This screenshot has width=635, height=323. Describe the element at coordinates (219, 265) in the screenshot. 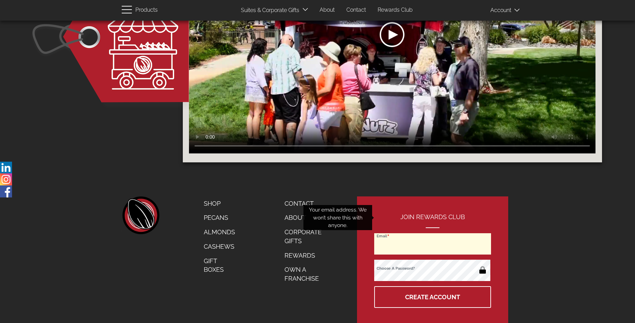

I see `a: Gift Boxes` at that location.